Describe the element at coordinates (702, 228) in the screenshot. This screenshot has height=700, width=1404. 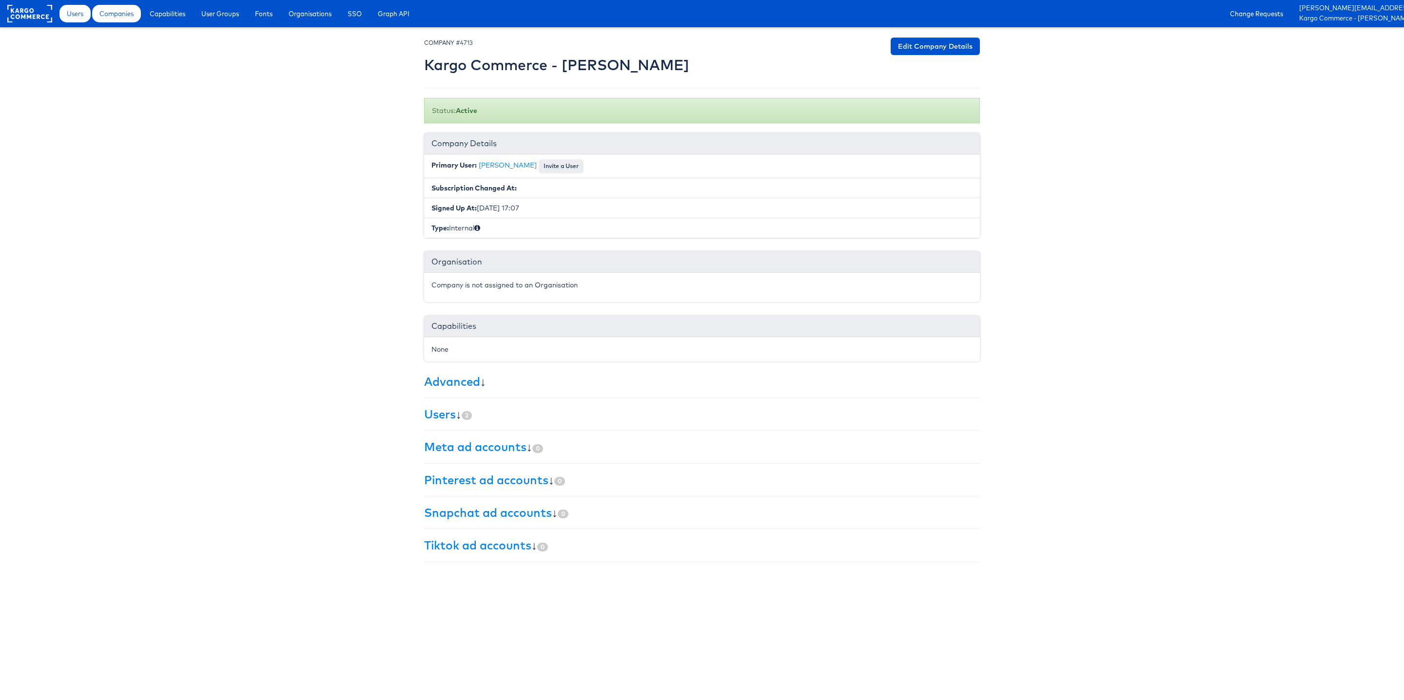
I see `li: Internal` at that location.